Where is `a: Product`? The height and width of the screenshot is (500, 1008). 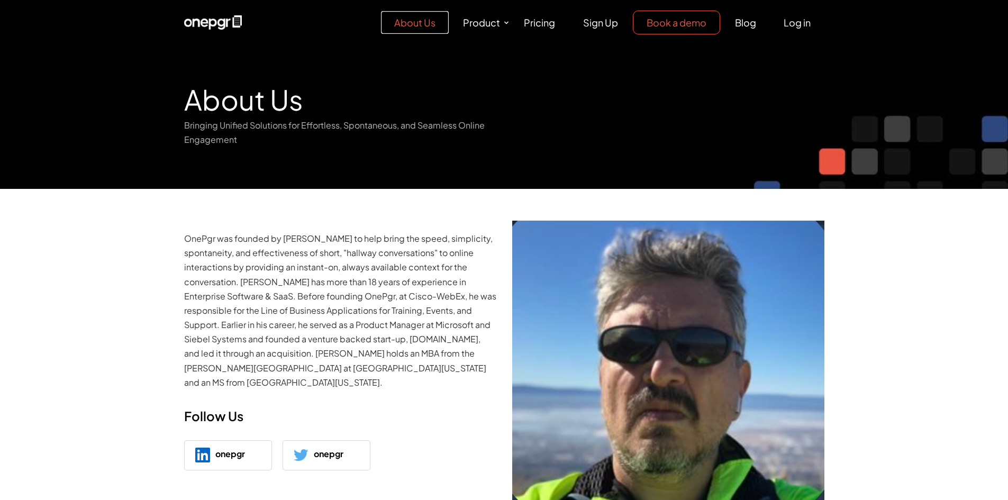 a: Product is located at coordinates (480, 22).